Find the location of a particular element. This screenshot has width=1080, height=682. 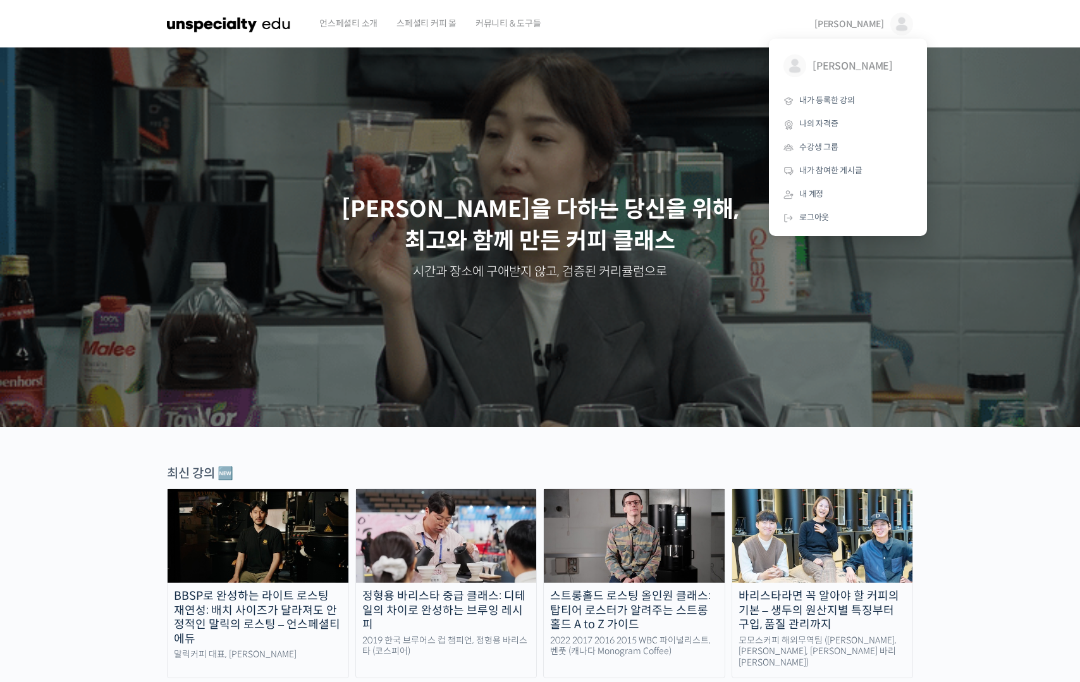

span: 내가 등록한 강의 is located at coordinates (827, 100).